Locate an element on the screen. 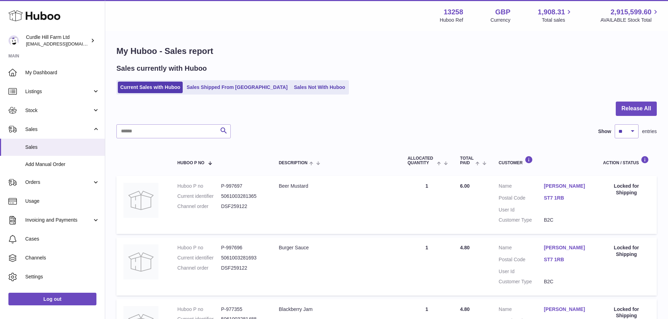 This screenshot has width=668, height=319. span: Description is located at coordinates (293, 163).